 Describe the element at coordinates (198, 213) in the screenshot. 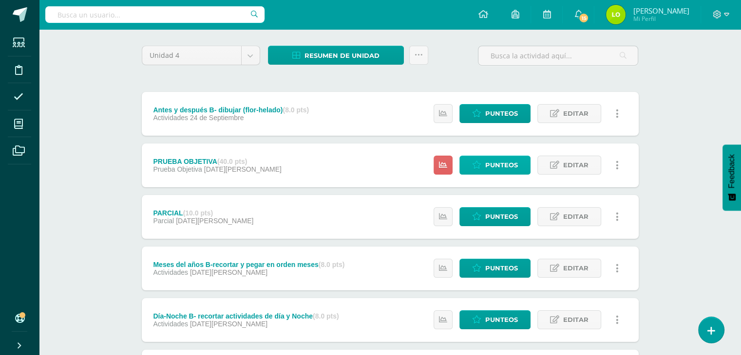

I see `strong: (10.0 pts)` at that location.